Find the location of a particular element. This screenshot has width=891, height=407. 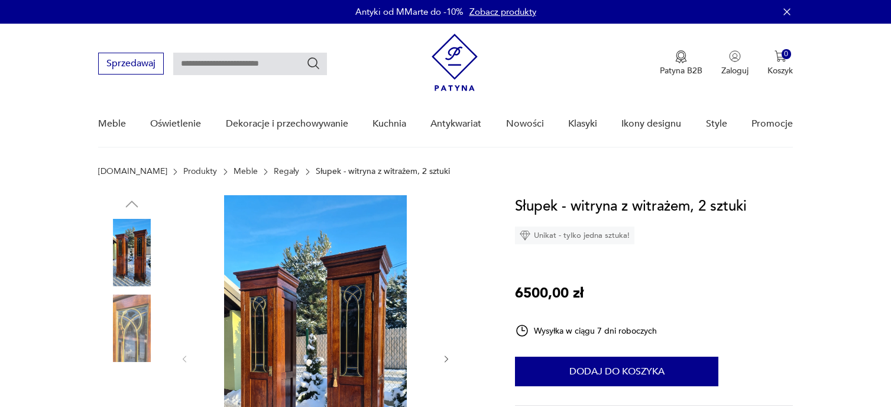

a: Zobacz produkty is located at coordinates (503, 12).